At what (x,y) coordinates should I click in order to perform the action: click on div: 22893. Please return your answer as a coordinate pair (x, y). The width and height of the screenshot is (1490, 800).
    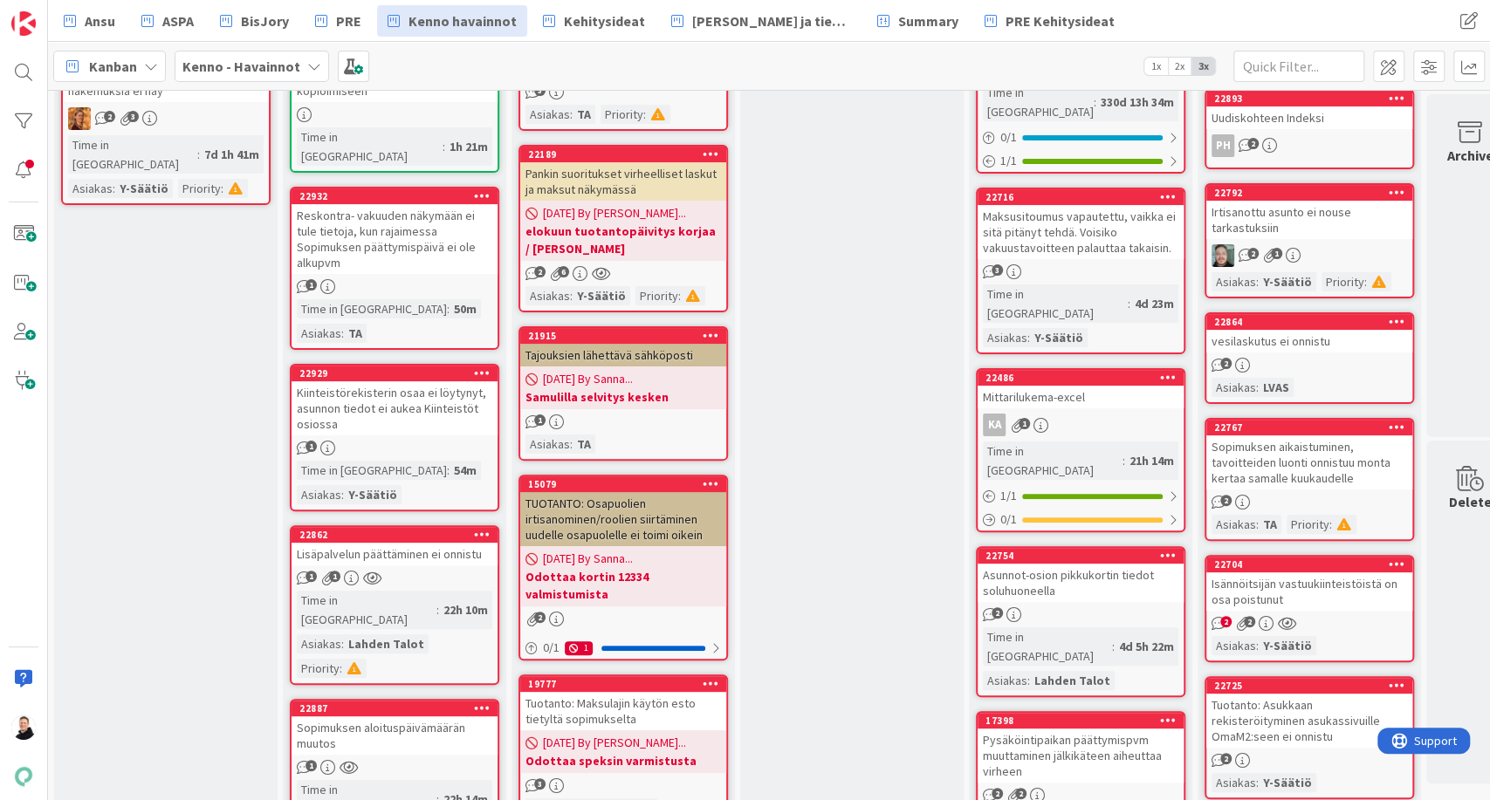
    Looking at the image, I should click on (1313, 99).